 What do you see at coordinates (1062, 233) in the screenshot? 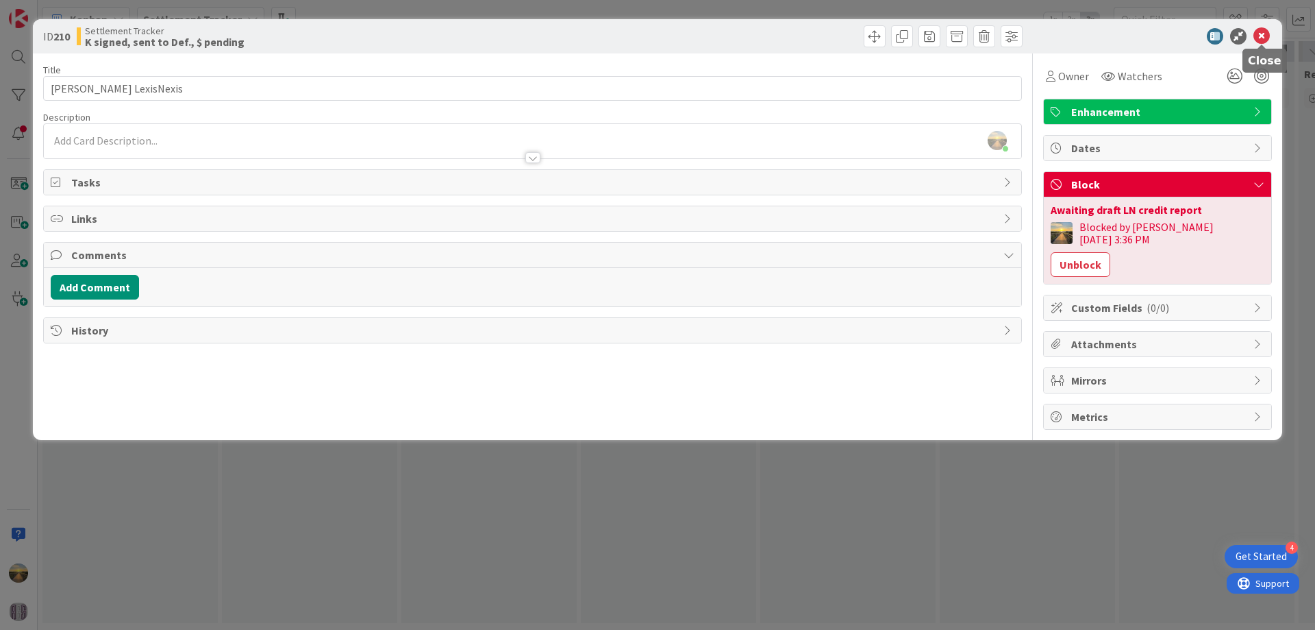
I see `img: AS` at bounding box center [1062, 233].